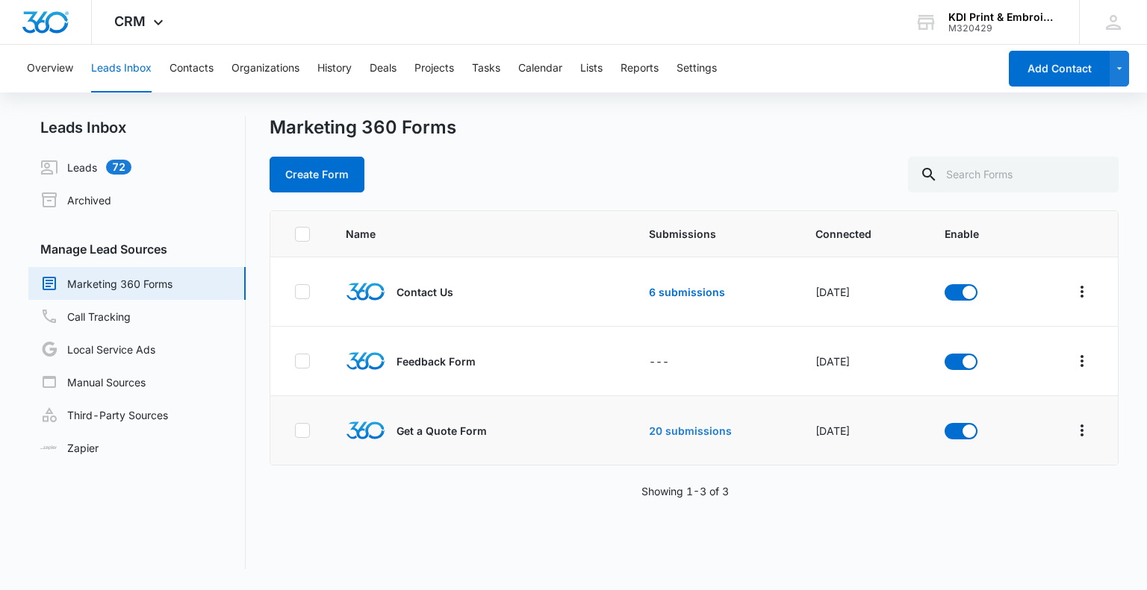 This screenshot has height=590, width=1147. I want to click on span: Enable, so click(976, 234).